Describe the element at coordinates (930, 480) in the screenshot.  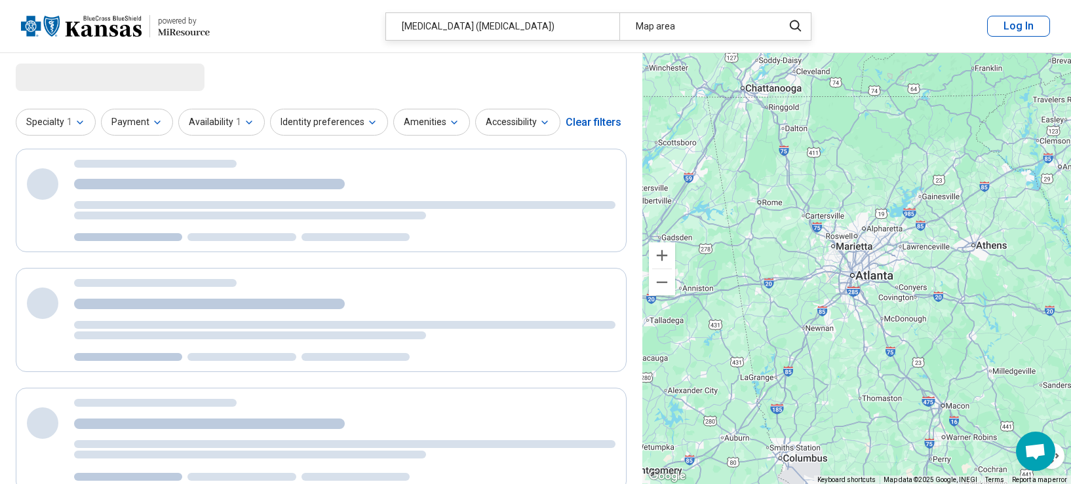
I see `span: Map data ©2025 Google, INEGI` at that location.